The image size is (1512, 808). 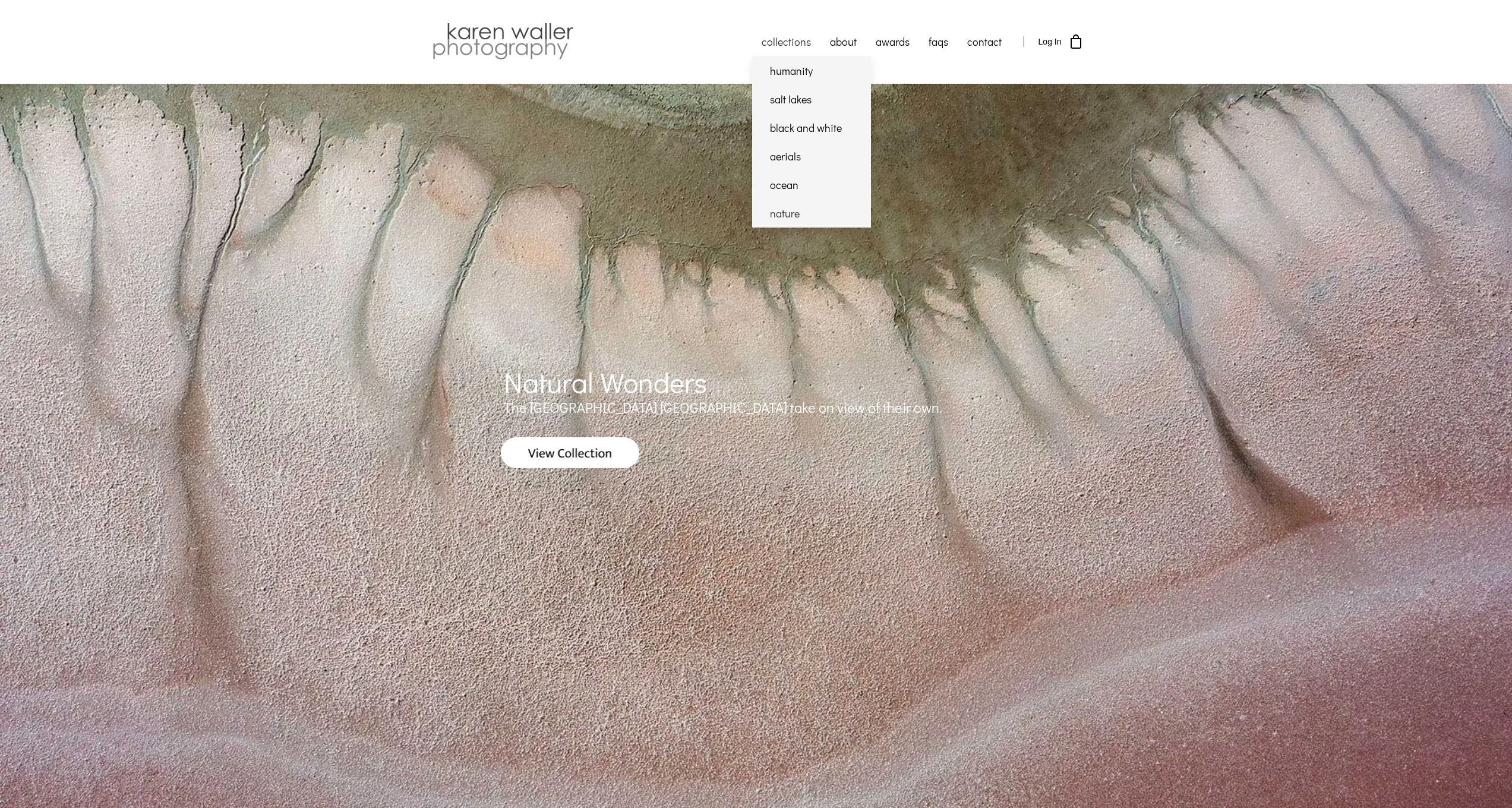 What do you see at coordinates (984, 41) in the screenshot?
I see `a: contact` at bounding box center [984, 41].